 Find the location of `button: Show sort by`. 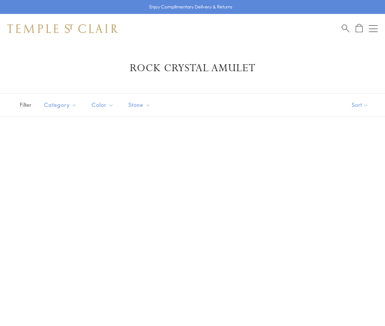

button: Show sort by is located at coordinates (360, 104).